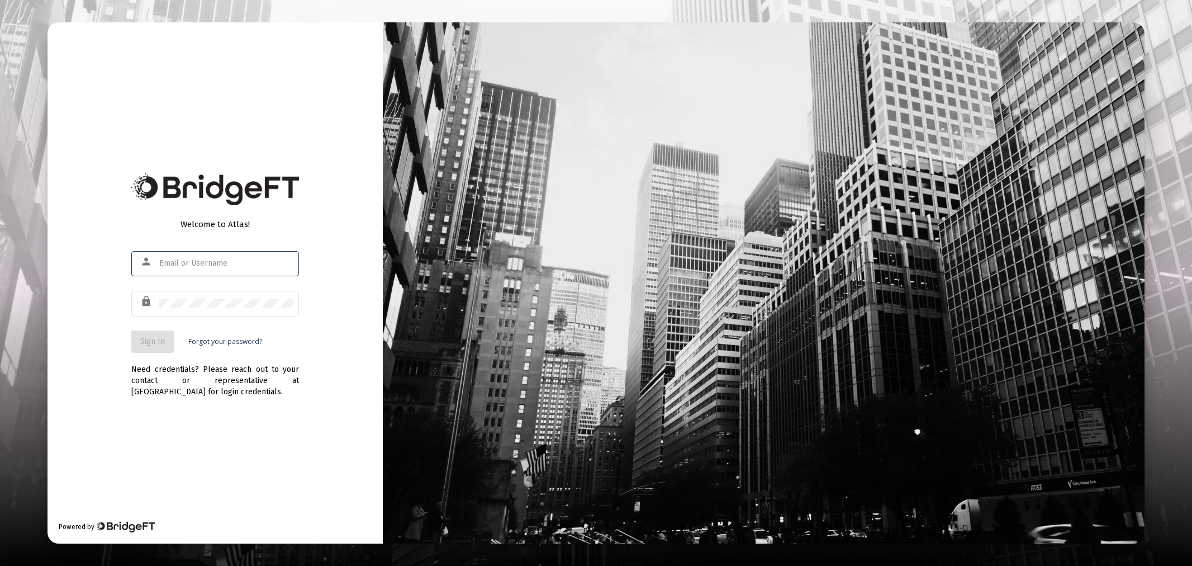 The width and height of the screenshot is (1192, 566). Describe the element at coordinates (153, 341) in the screenshot. I see `span: Sign In` at that location.